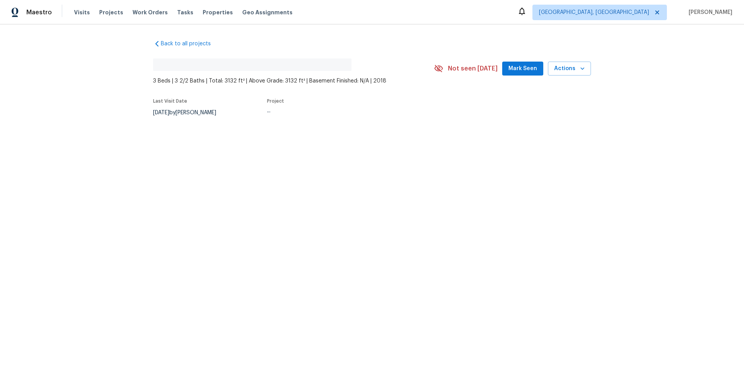 This screenshot has width=744, height=366. Describe the element at coordinates (150, 12) in the screenshot. I see `span: Work Orders` at that location.